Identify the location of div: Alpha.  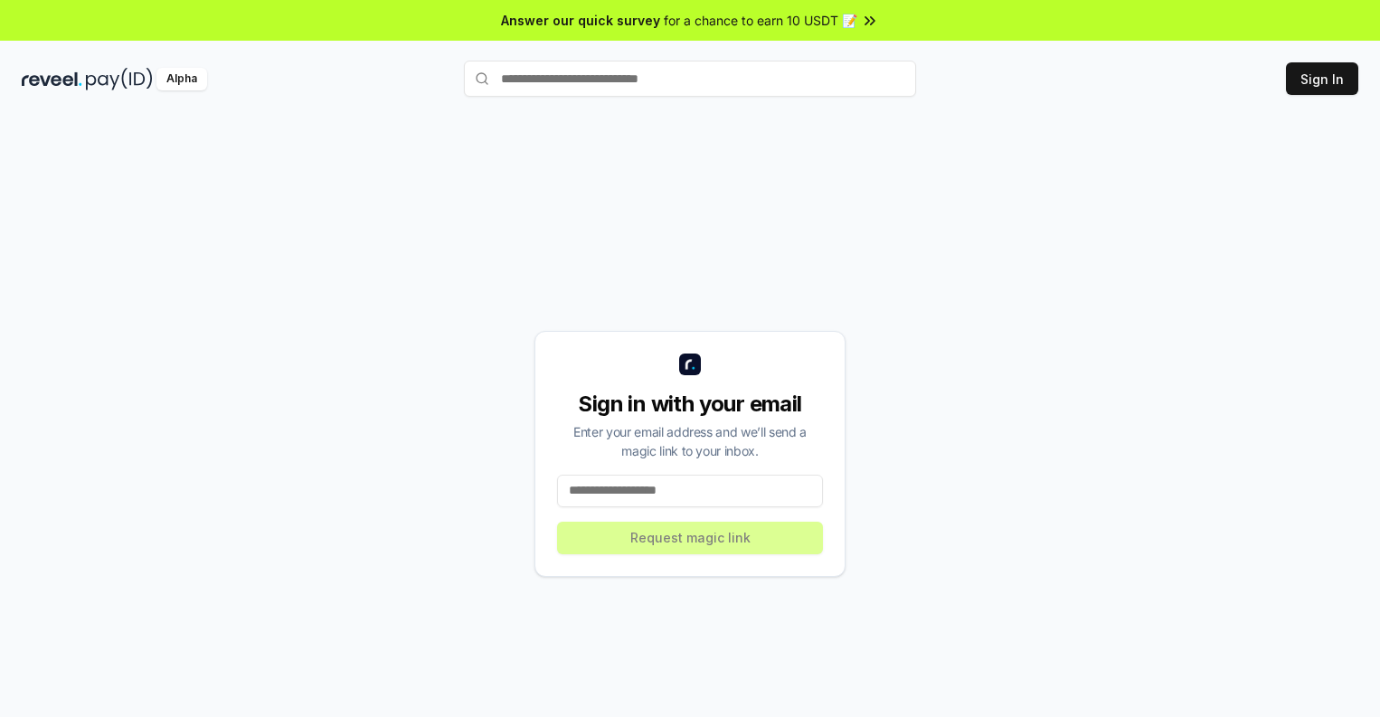
(182, 79).